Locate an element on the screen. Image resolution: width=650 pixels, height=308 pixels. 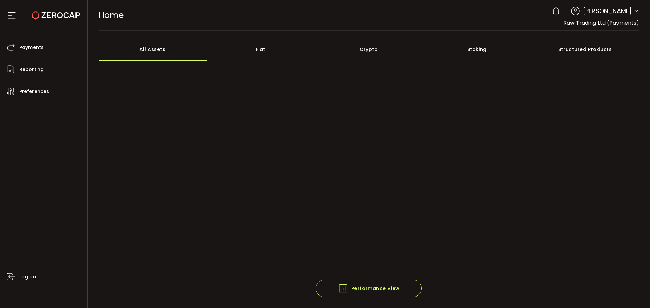
div: Fiat is located at coordinates (261, 49).